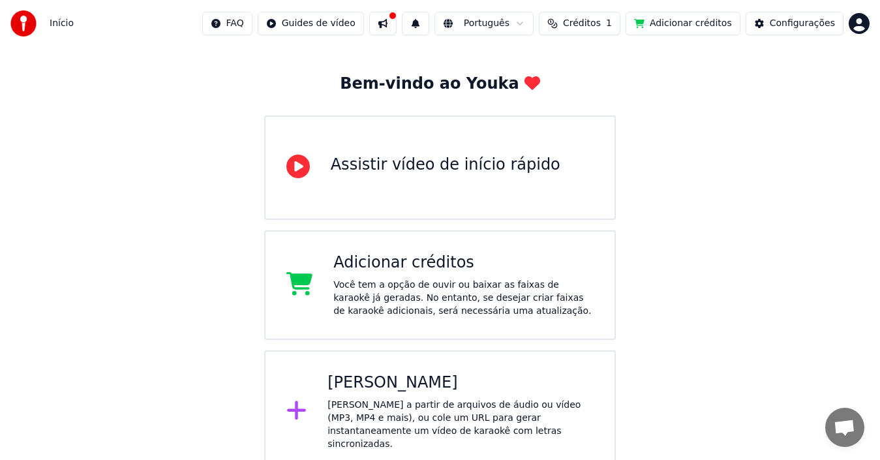 The image size is (880, 460). What do you see at coordinates (802, 23) in the screenshot?
I see `div: Configurações` at bounding box center [802, 23].